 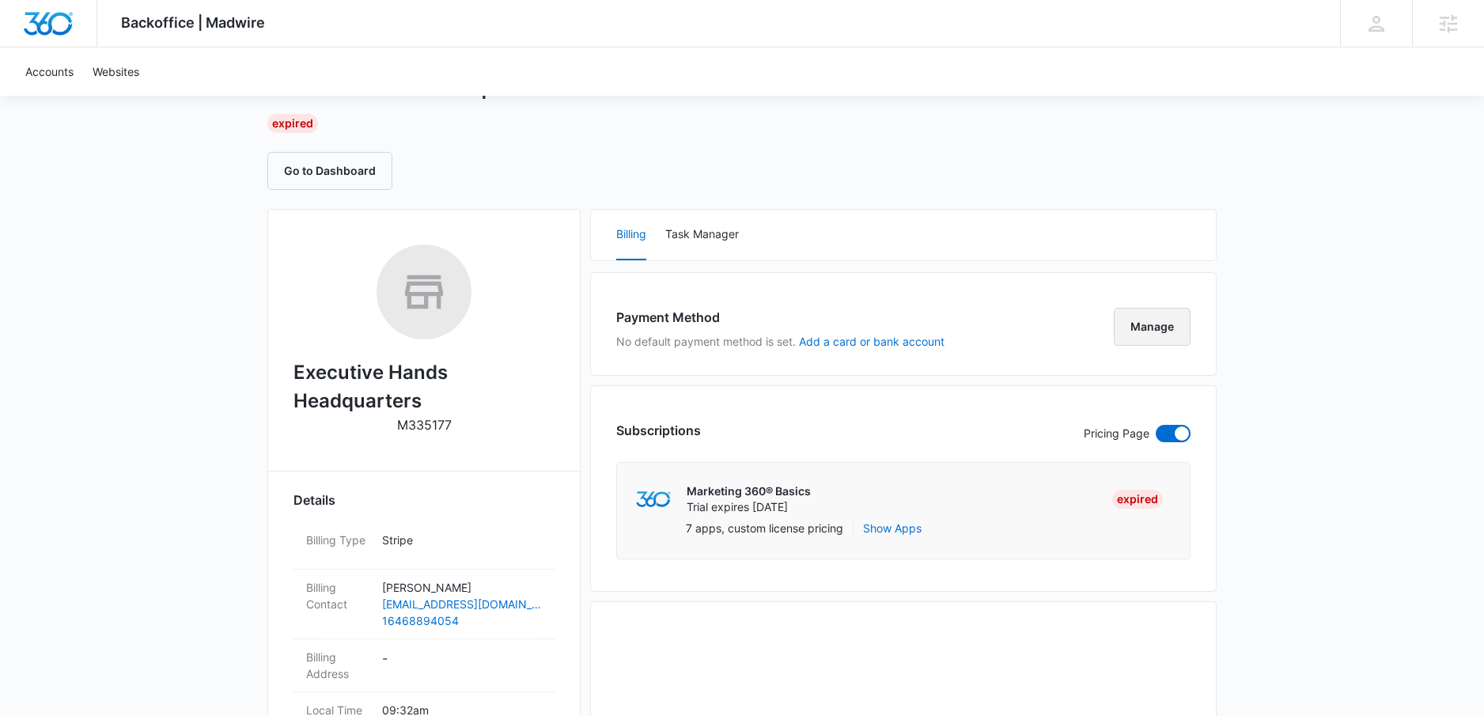 I want to click on button: Billing, so click(x=631, y=235).